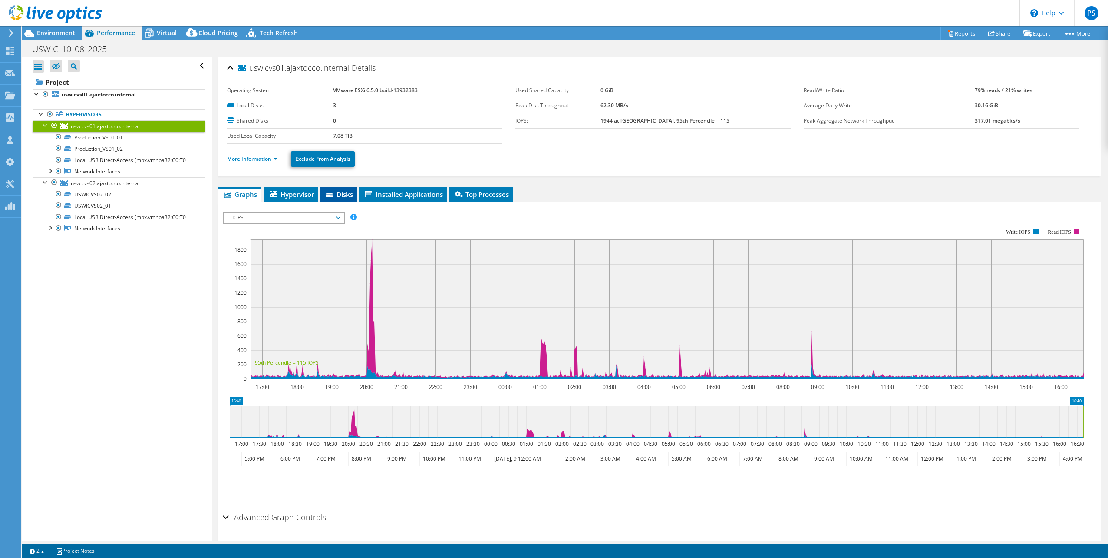 This screenshot has width=1108, height=558. Describe the element at coordinates (105, 183) in the screenshot. I see `span: uswicvs02.ajaxtocco.internal` at that location.